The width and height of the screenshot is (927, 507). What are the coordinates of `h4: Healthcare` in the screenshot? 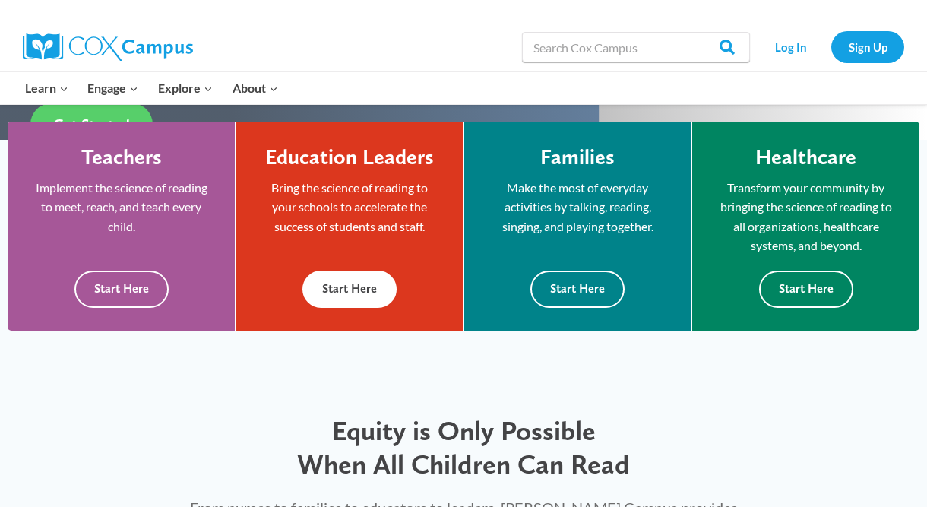 It's located at (805, 157).